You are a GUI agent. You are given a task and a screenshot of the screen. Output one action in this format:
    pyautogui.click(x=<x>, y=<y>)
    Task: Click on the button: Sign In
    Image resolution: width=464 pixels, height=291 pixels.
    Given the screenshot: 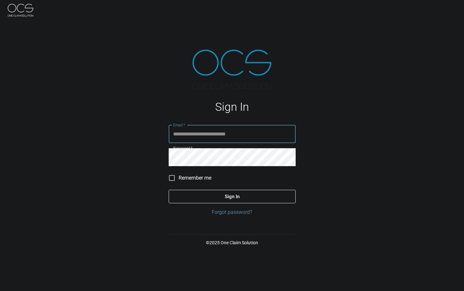 What is the action you would take?
    pyautogui.click(x=232, y=197)
    